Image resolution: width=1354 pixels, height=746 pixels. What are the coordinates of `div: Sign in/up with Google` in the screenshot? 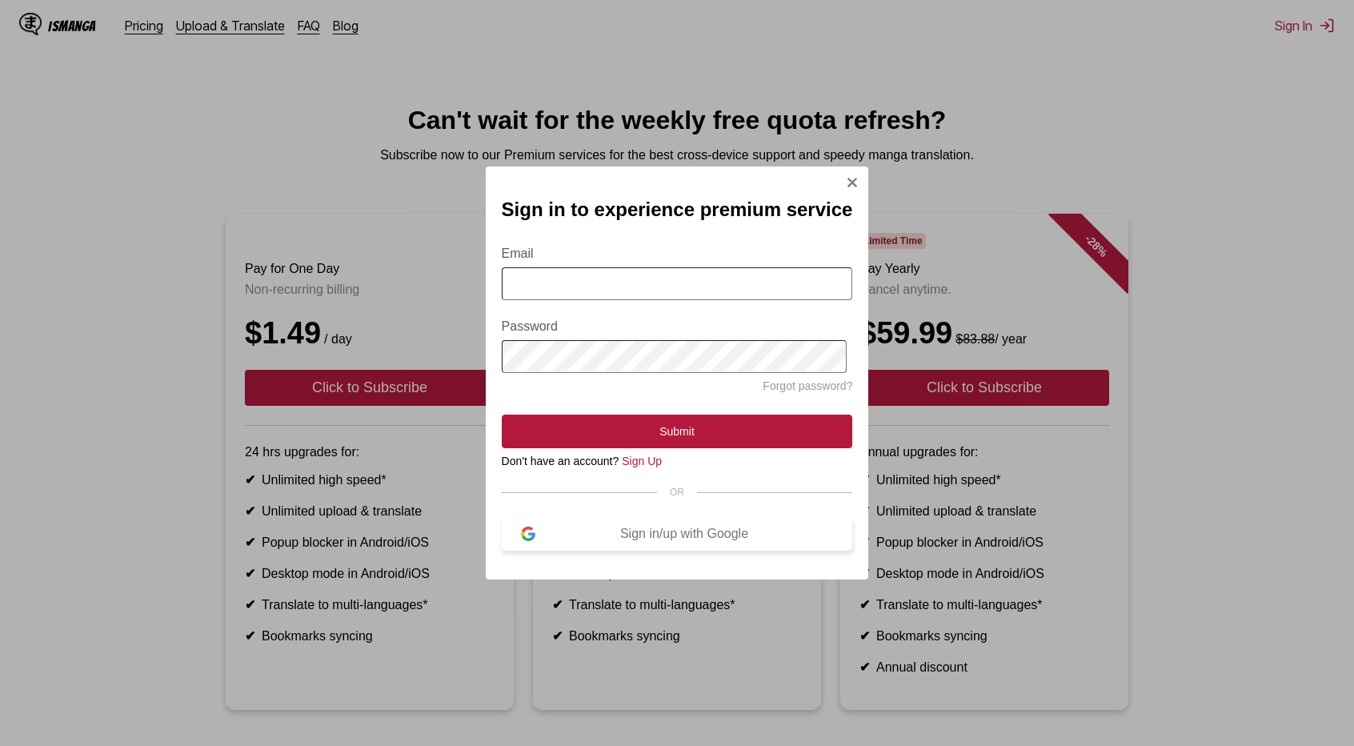 It's located at (684, 534).